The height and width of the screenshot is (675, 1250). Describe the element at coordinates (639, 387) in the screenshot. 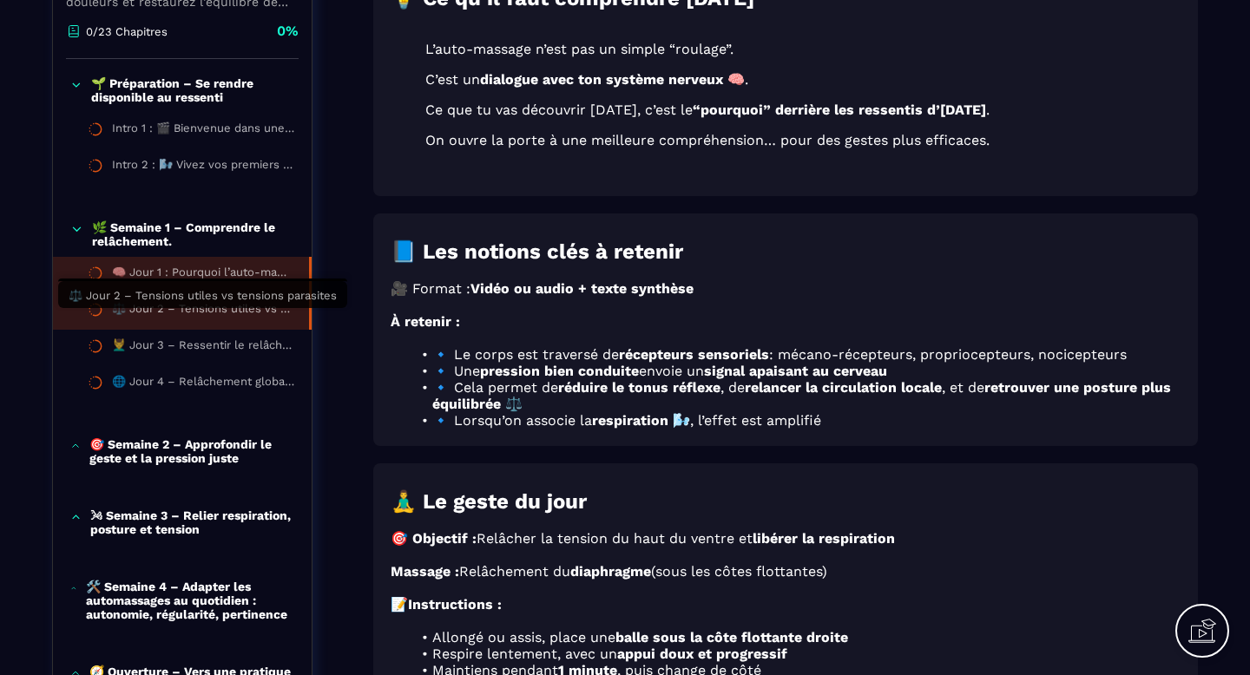

I see `strong: réduire le tonus réflexe` at that location.